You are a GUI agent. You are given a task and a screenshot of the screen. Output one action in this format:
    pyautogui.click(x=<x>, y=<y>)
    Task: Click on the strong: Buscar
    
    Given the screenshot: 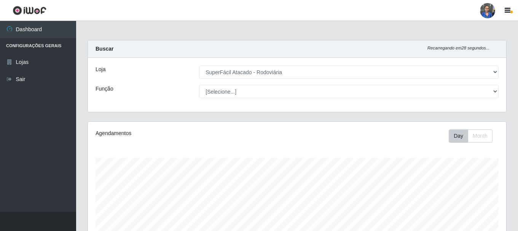 What is the action you would take?
    pyautogui.click(x=104, y=49)
    